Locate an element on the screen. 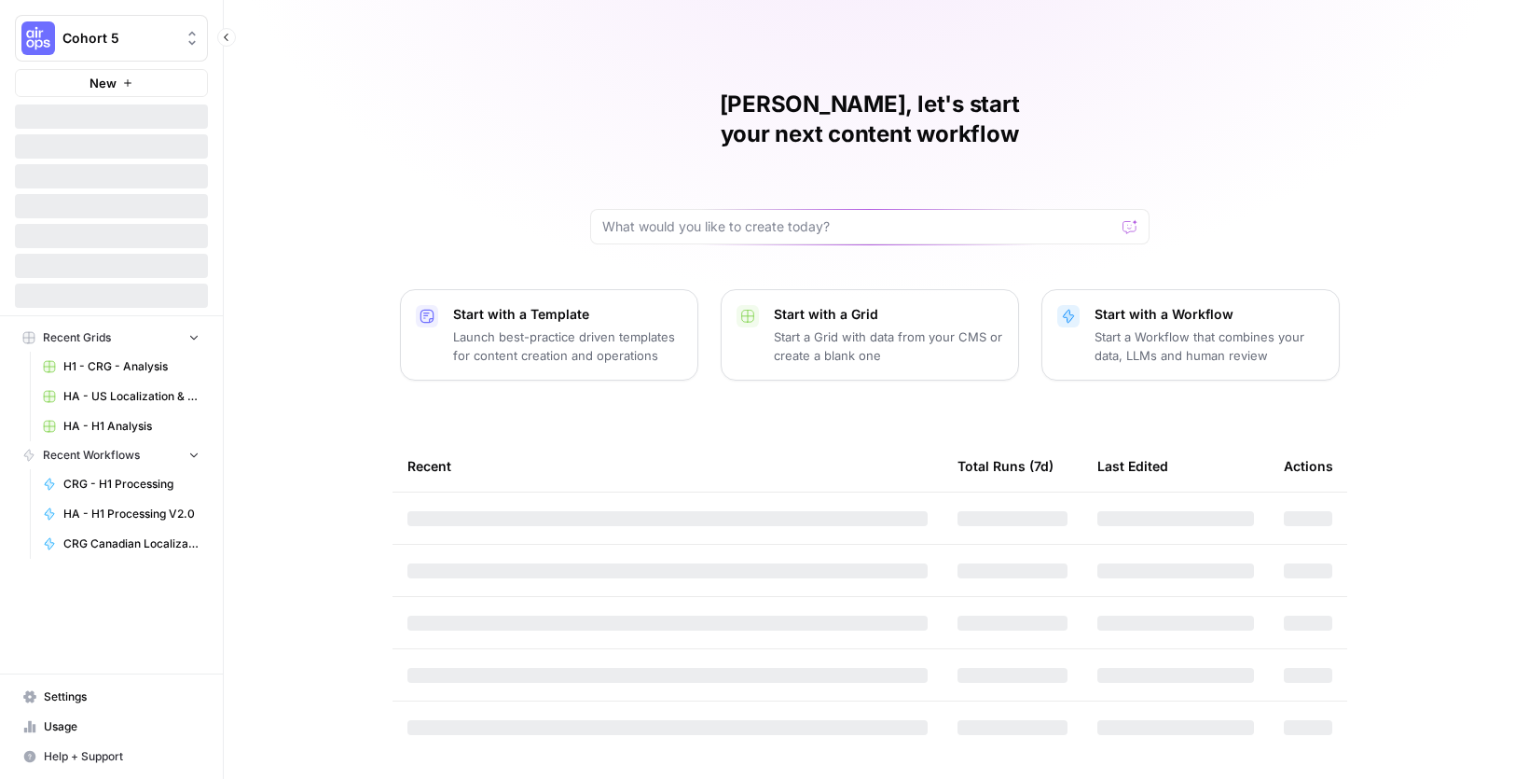  button: Recent Grids is located at coordinates (111, 338).